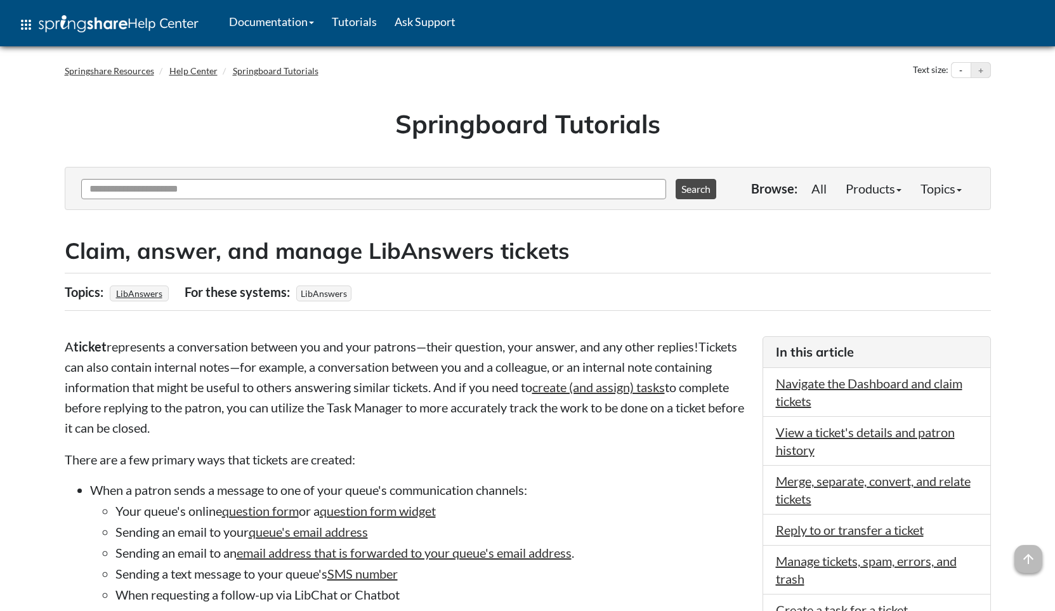 Image resolution: width=1055 pixels, height=611 pixels. Describe the element at coordinates (874, 188) in the screenshot. I see `a: Products` at that location.